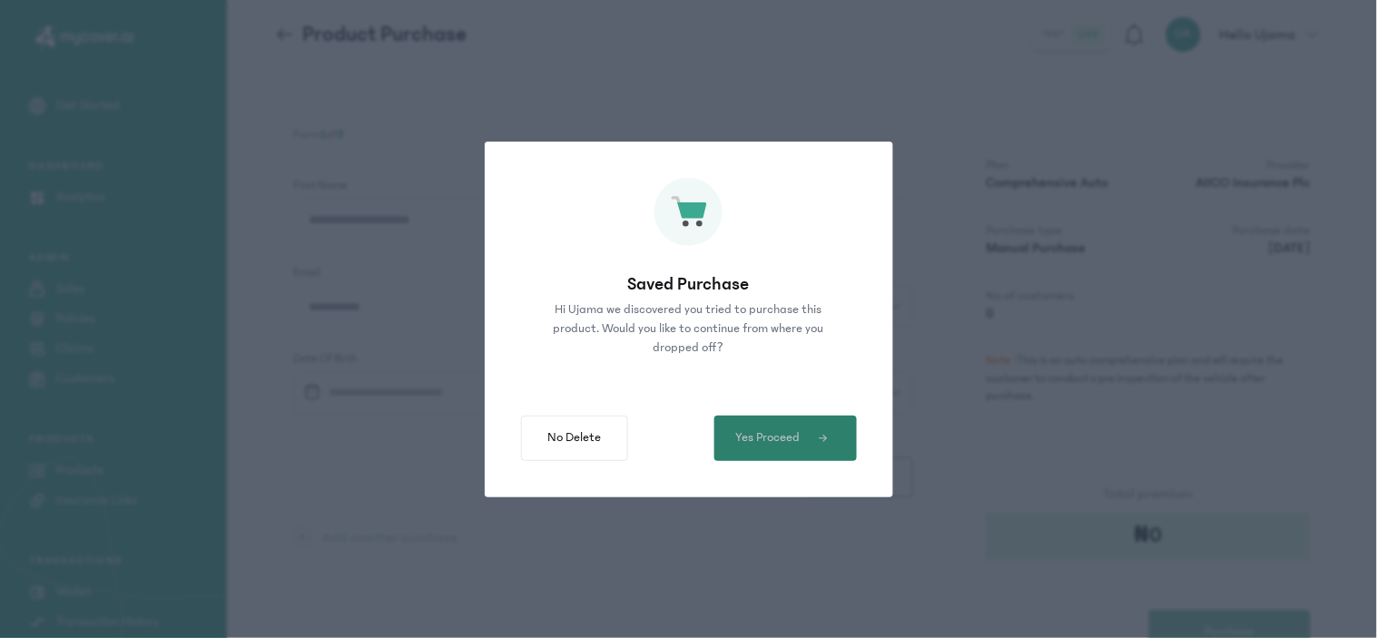  Describe the element at coordinates (575, 438) in the screenshot. I see `button: No Delete` at that location.